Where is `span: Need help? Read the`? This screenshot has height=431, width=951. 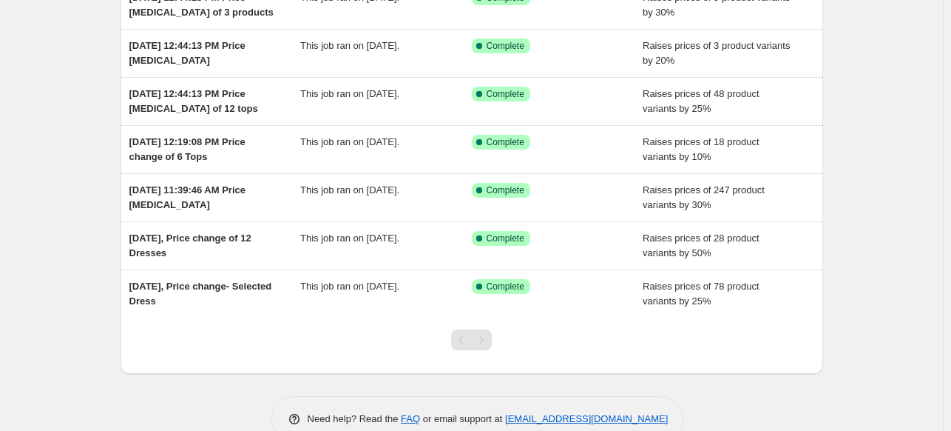 span: Need help? Read the is located at coordinates (354, 418).